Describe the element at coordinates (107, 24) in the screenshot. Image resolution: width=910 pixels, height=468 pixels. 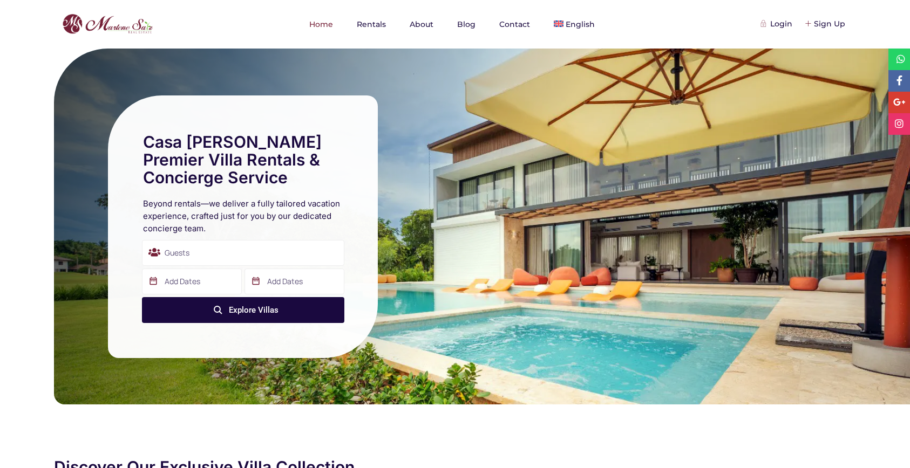
I see `img: logo` at that location.